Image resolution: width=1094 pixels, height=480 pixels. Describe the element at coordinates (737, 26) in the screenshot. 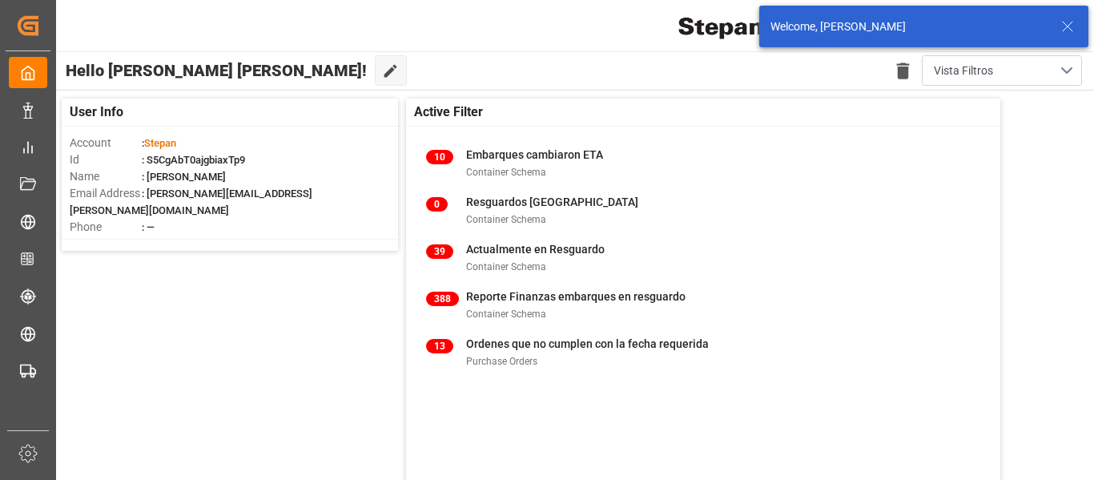

I see `img: Stepan_Company_logo.svg.png_1713531530.png` at that location.